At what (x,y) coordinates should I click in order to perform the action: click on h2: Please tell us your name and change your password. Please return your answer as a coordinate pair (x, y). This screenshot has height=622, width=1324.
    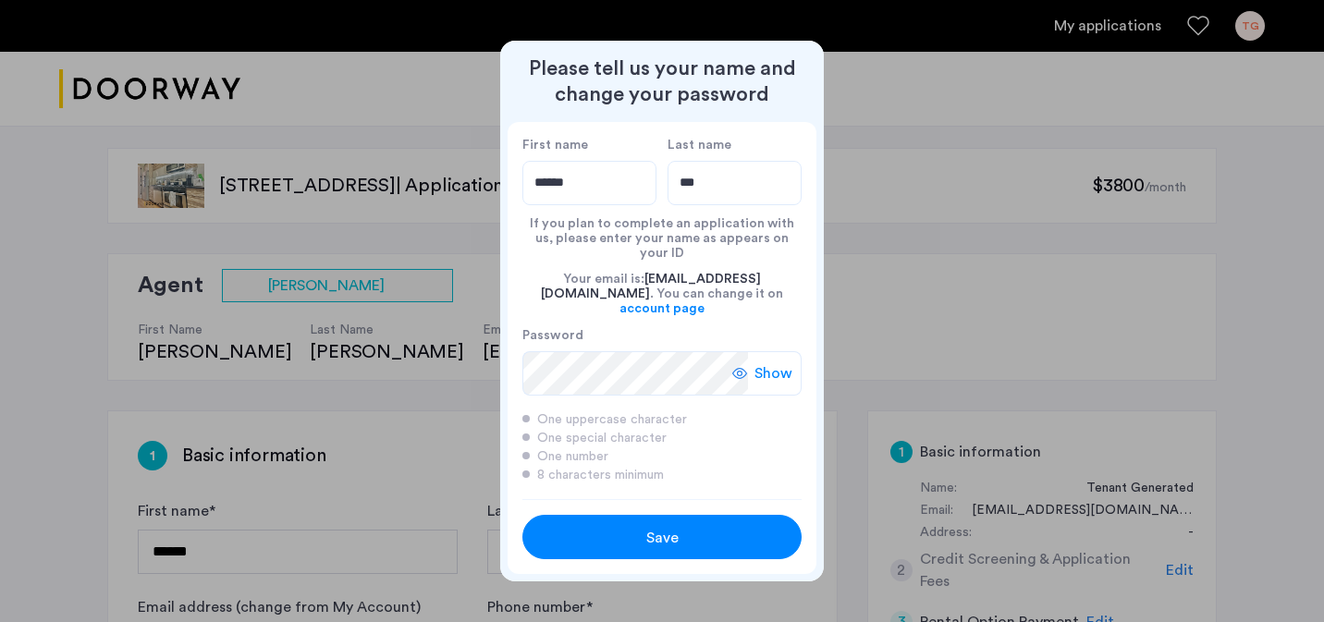
    Looking at the image, I should click on (662, 81).